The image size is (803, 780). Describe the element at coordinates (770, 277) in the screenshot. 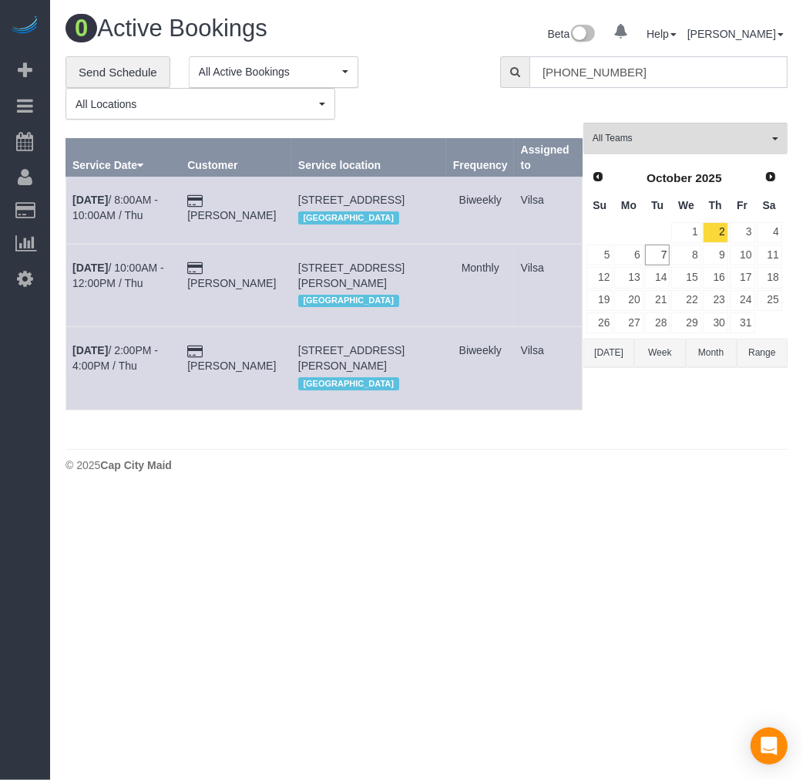

I see `a: 18` at that location.